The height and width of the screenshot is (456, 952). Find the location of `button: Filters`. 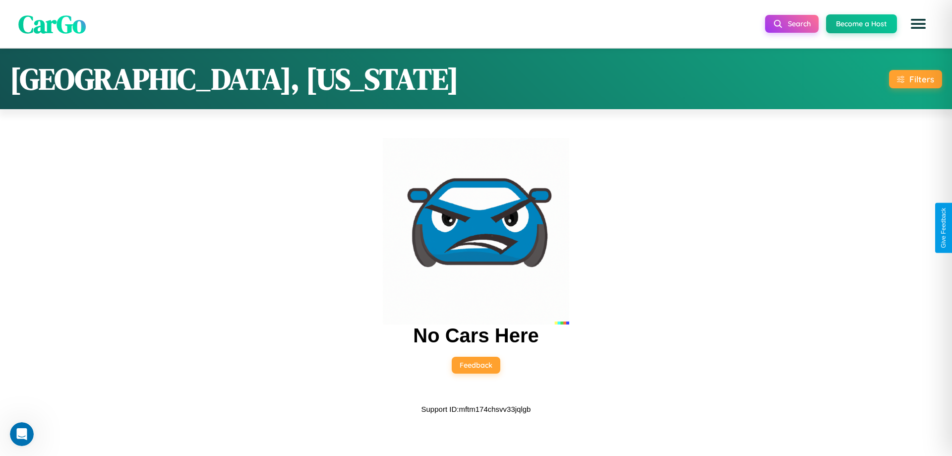

button: Filters is located at coordinates (915, 79).